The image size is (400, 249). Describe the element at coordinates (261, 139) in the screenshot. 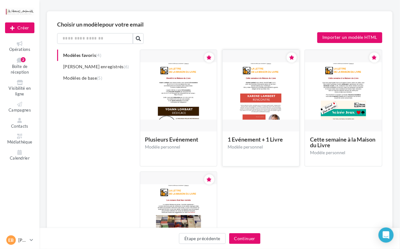

I see `div: 1 Evénement + 1 Livre` at that location.